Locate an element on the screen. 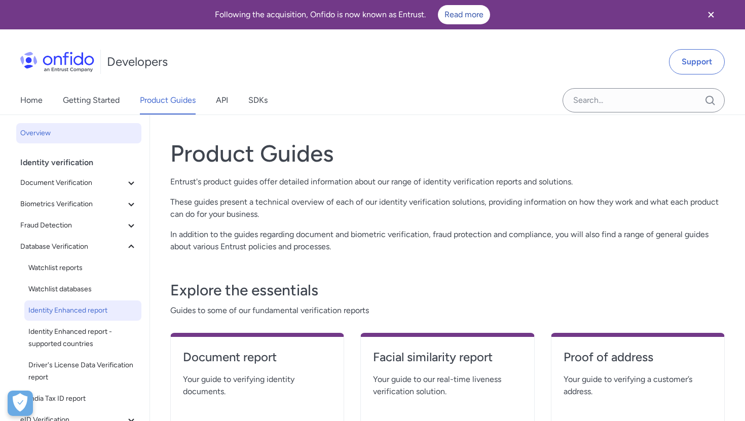  h4: Facial similarity report is located at coordinates (447, 357).